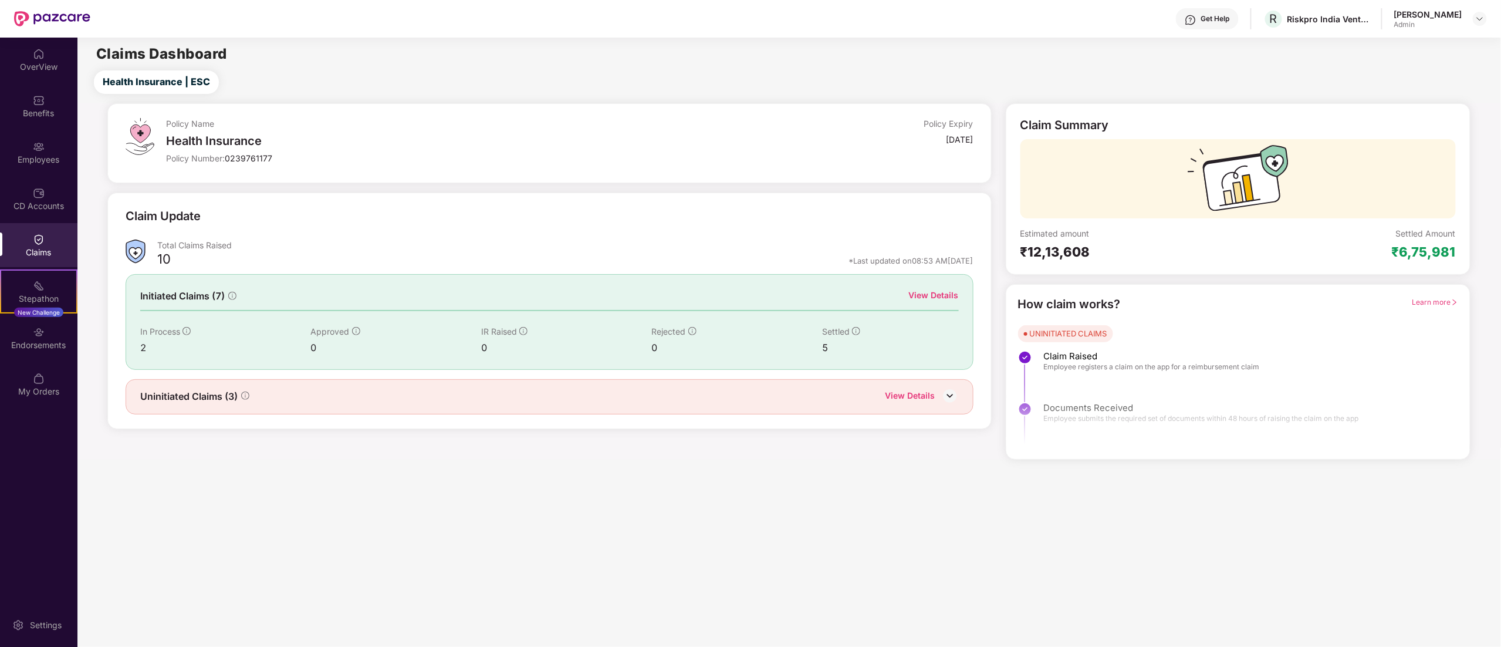 This screenshot has height=647, width=1501. What do you see at coordinates (156, 82) in the screenshot?
I see `button: Health Insurance | ESC` at bounding box center [156, 82].